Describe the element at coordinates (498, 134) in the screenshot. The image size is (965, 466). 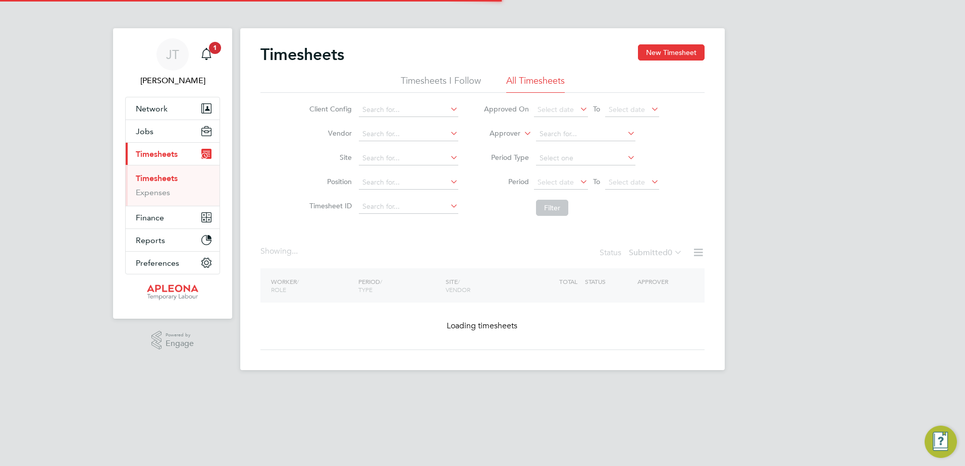
I see `label: Approver` at that location.